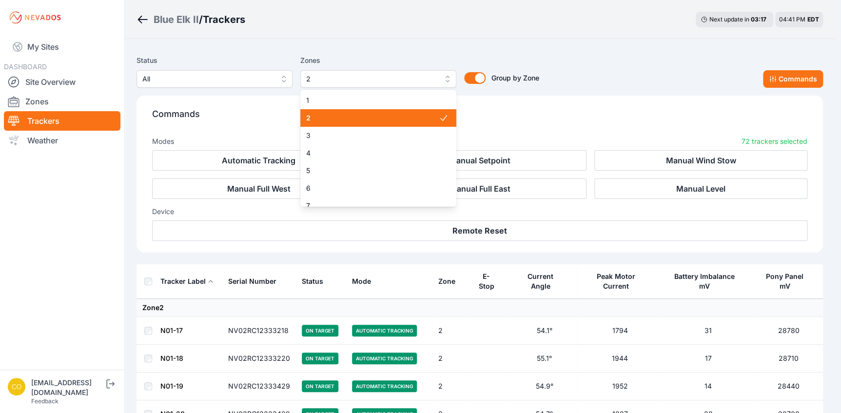  I want to click on button: 2, so click(378, 79).